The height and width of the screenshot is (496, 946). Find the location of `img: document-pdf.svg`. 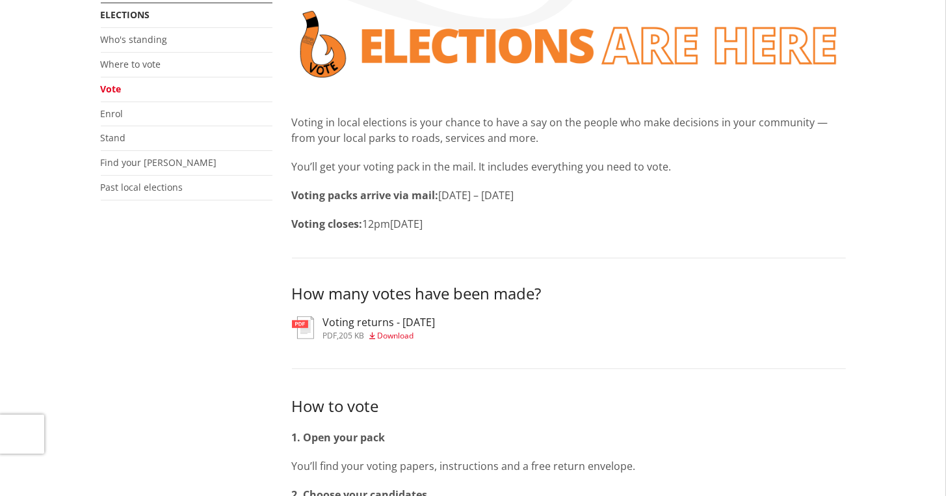

img: document-pdf.svg is located at coordinates (303, 327).